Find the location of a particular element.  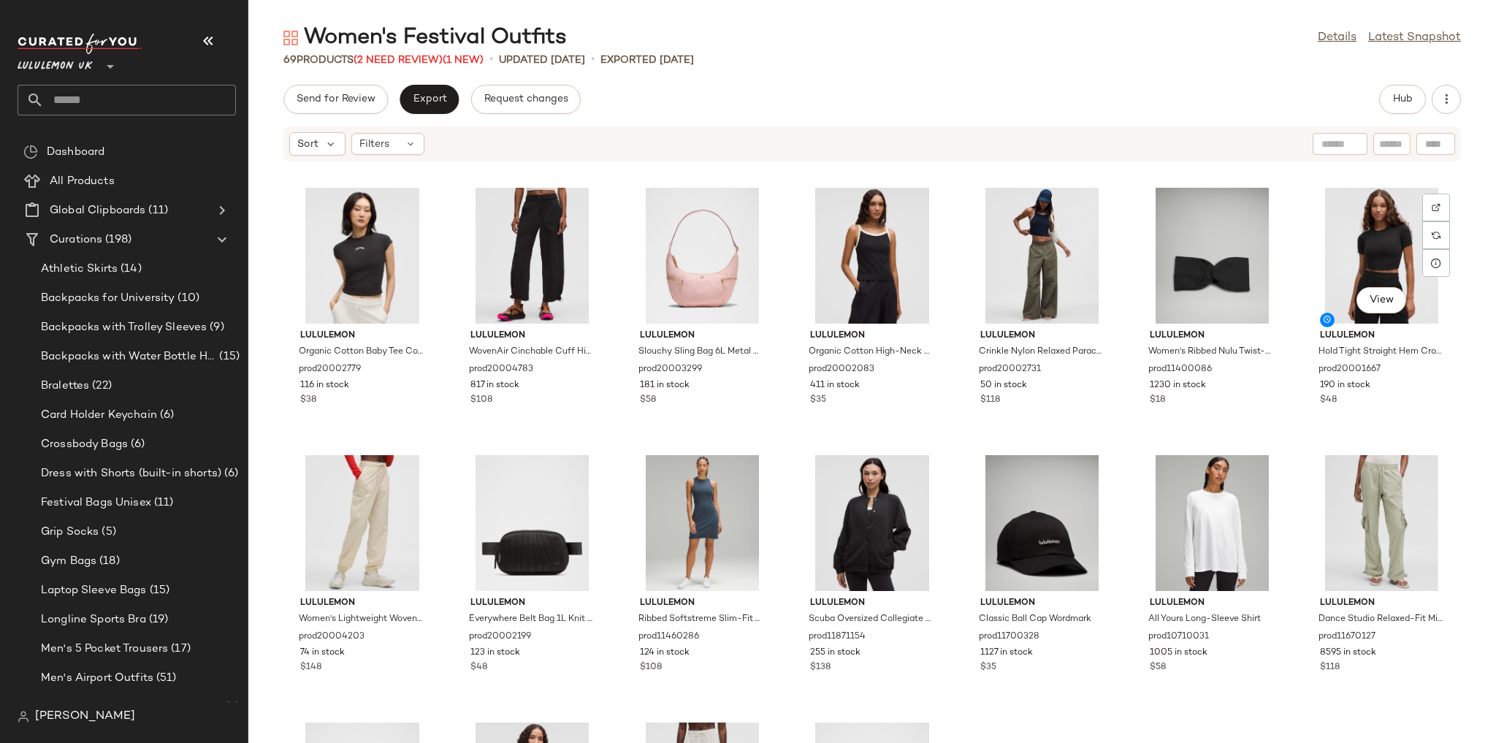

span: Request changes is located at coordinates (526, 99).